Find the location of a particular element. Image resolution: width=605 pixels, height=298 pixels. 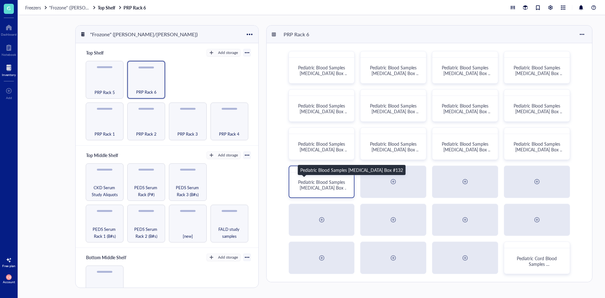

div: Bottom Middle Shelf is located at coordinates (106, 257).